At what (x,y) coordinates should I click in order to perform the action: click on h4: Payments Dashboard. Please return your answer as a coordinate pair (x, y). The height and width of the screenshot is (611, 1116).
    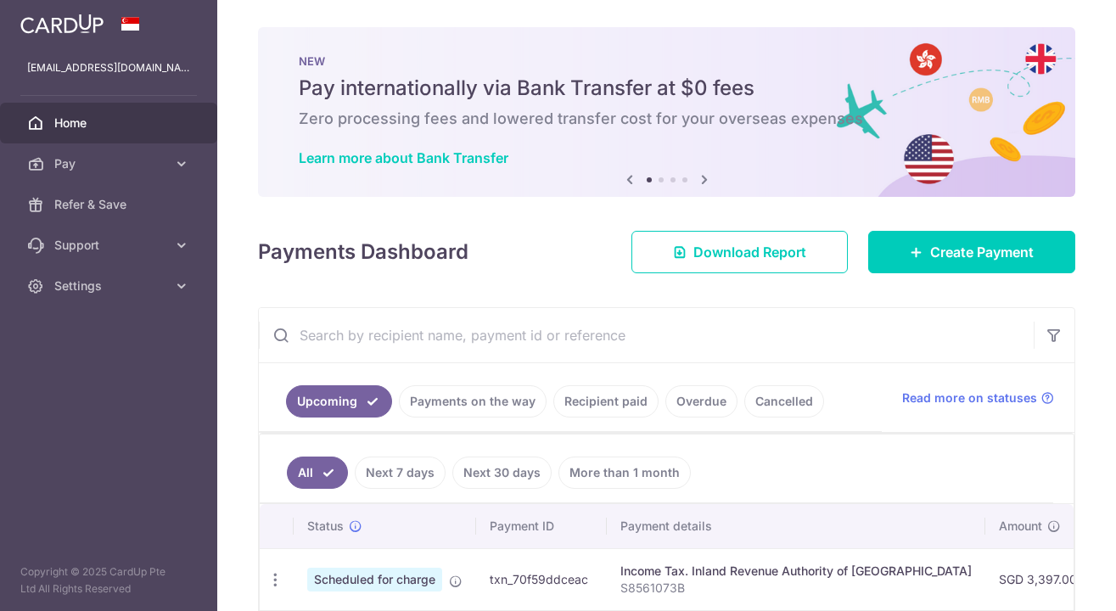
    Looking at the image, I should click on (363, 252).